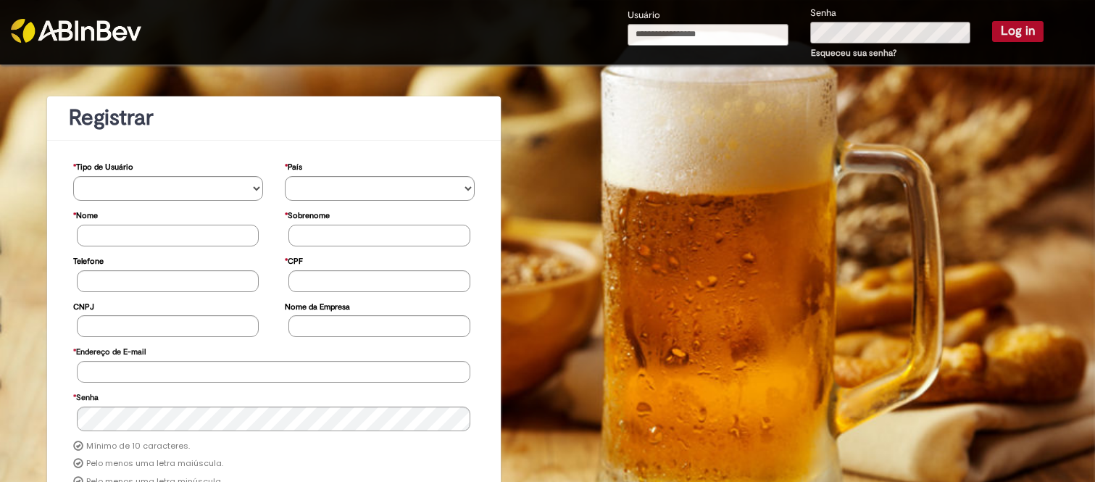 The image size is (1095, 482). I want to click on h1: Registrar, so click(274, 117).